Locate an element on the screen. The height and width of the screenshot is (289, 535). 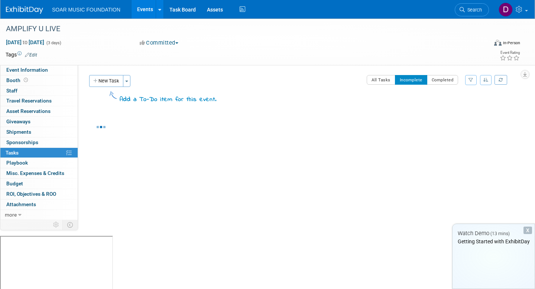
button: Committed is located at coordinates (159, 43).